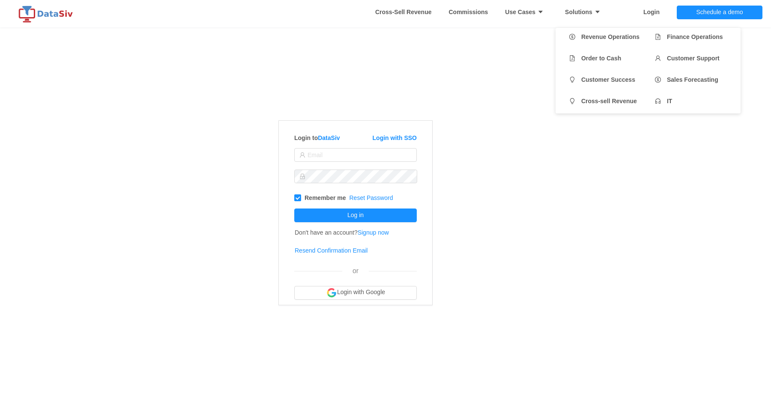 The width and height of the screenshot is (771, 420). What do you see at coordinates (325, 198) in the screenshot?
I see `strong: Remember me` at bounding box center [325, 198].